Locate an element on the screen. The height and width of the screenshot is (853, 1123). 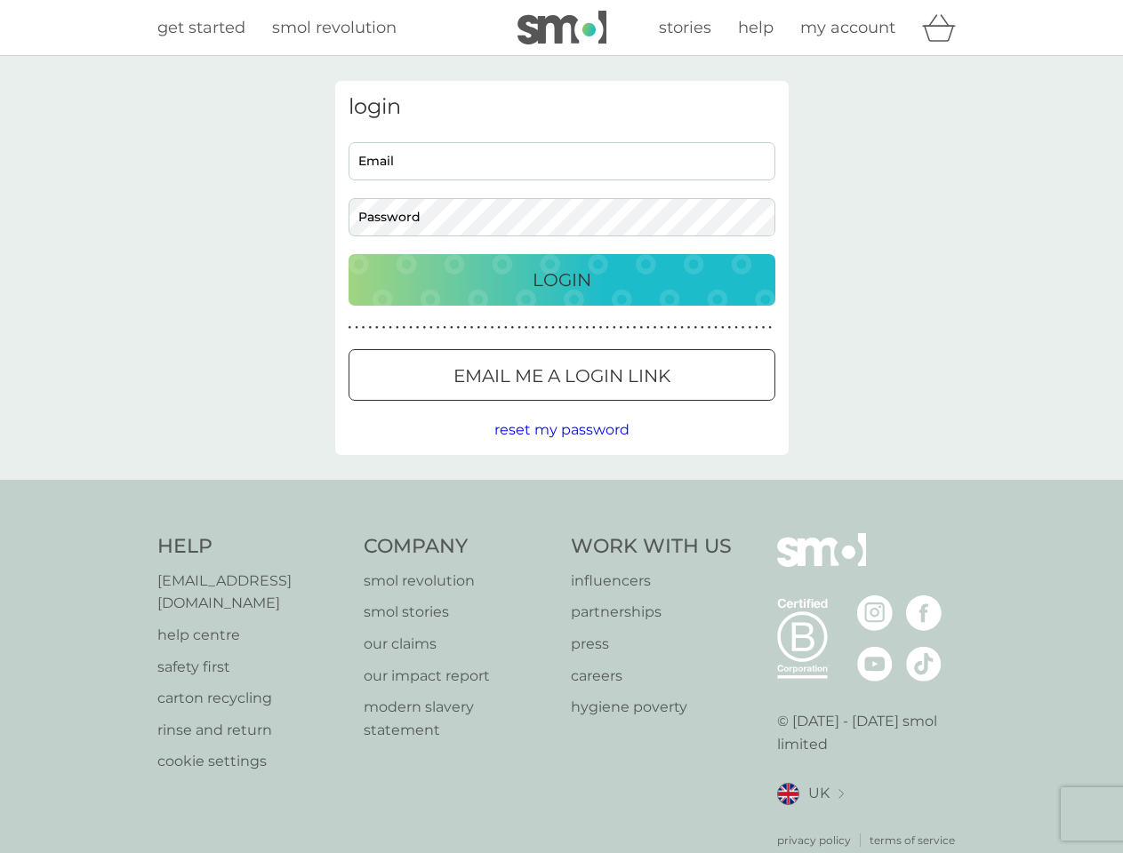
h4: Help is located at coordinates (252, 547).